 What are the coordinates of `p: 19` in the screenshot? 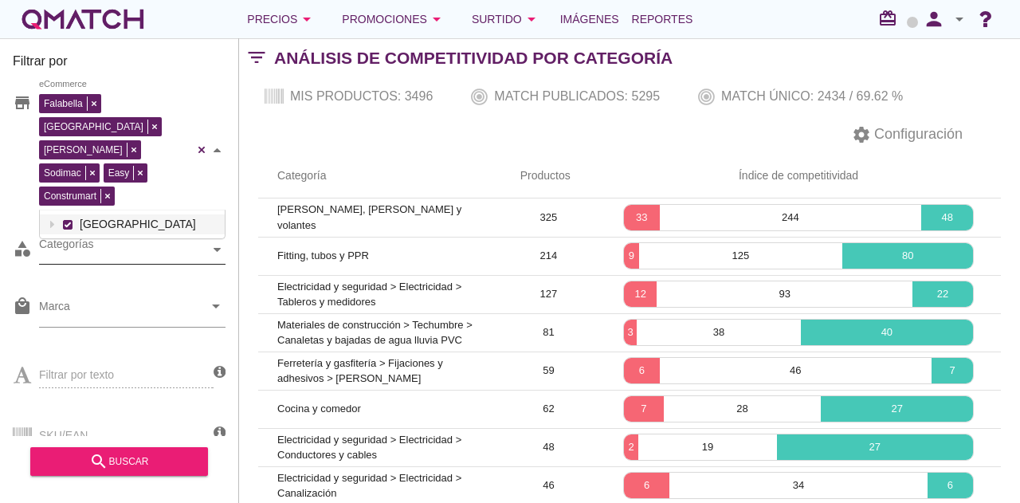 It's located at (707, 447).